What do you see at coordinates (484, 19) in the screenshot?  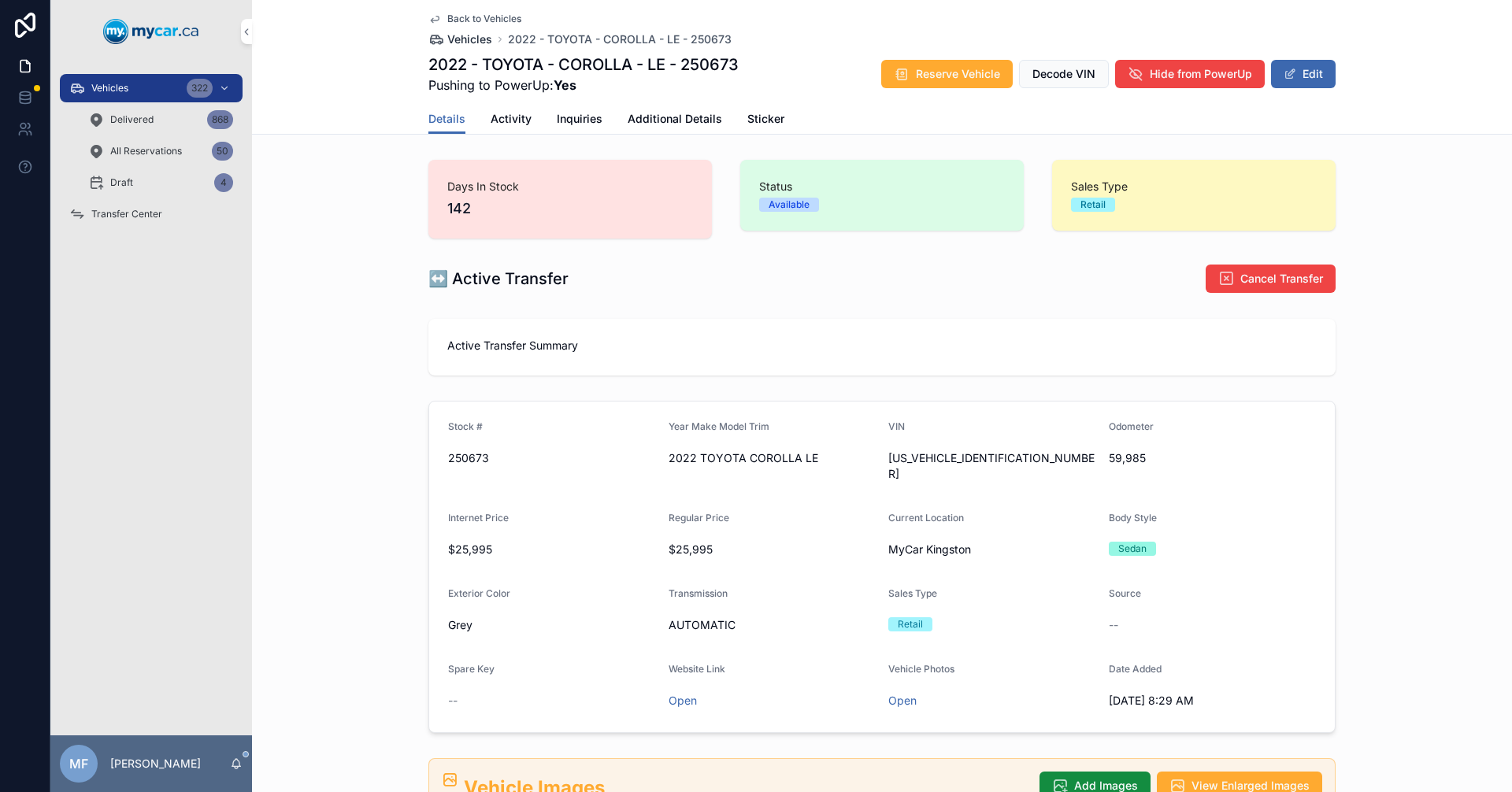 I see `span: Back to Vehicles` at bounding box center [484, 19].